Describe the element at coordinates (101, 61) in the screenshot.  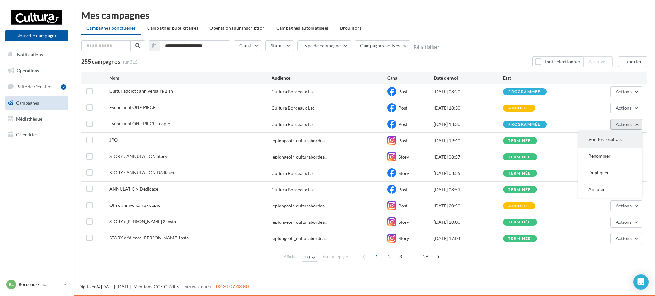
I see `span: 255 campagnes` at that location.